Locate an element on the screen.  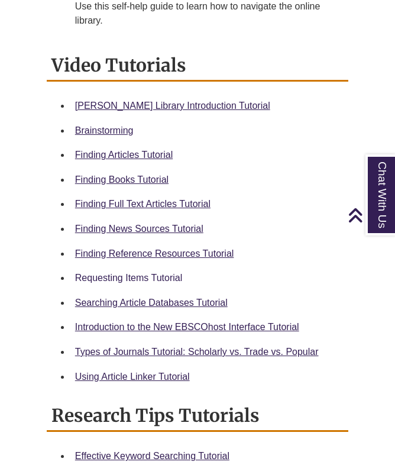
a: Introduction to the New EBSCOhost Interface Tutorial is located at coordinates (187, 327).